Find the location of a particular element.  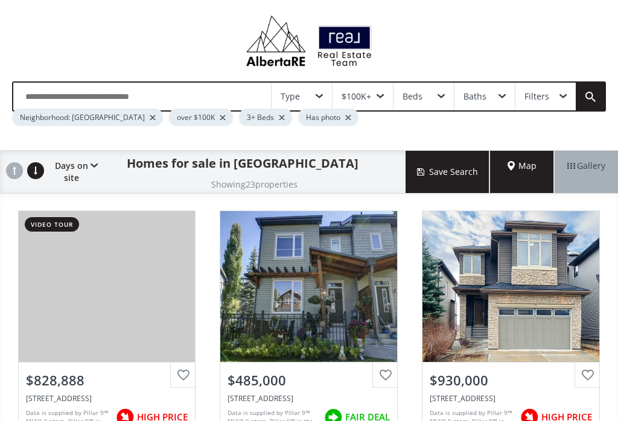

div: Map is located at coordinates (522, 172).